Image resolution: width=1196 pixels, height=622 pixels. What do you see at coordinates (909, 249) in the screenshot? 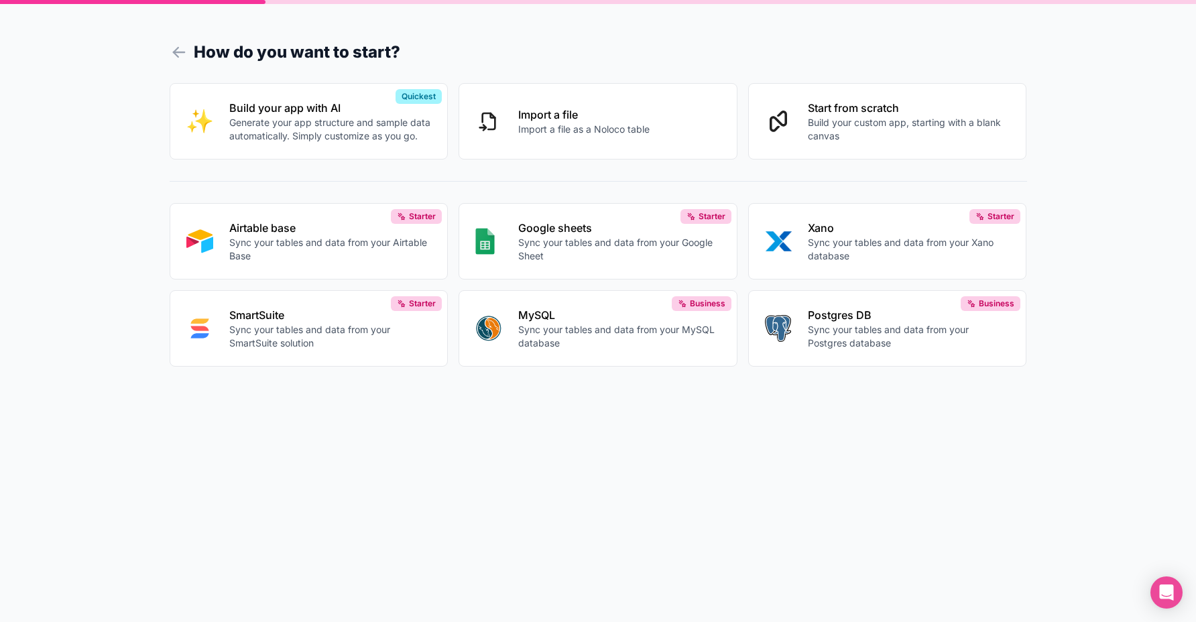
I see `p: Sync your tables and data from your Xano database` at bounding box center [909, 249].